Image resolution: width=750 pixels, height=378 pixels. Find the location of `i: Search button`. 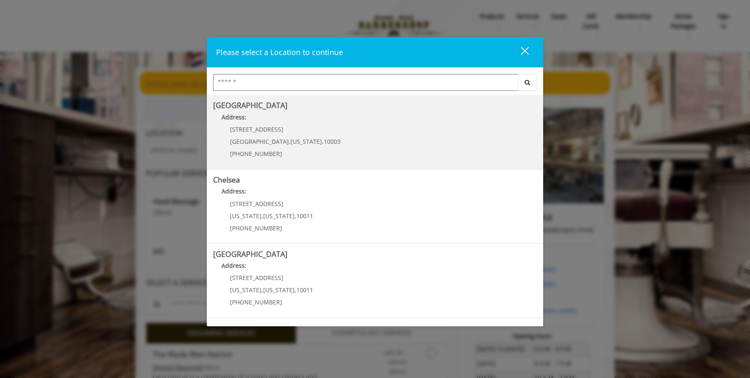

i: Search button is located at coordinates (527, 82).